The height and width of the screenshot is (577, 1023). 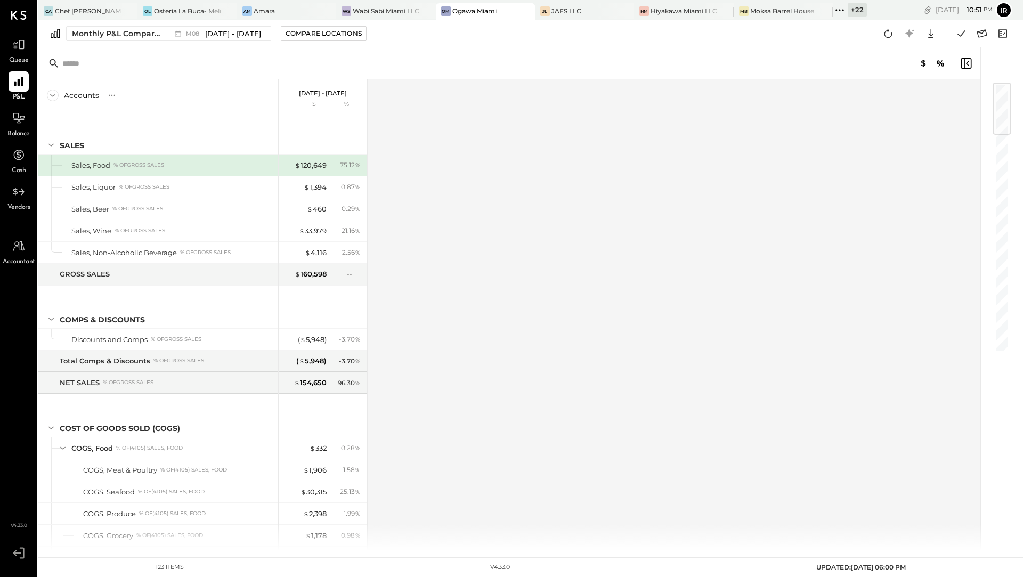 I want to click on div: 2,398, so click(x=315, y=513).